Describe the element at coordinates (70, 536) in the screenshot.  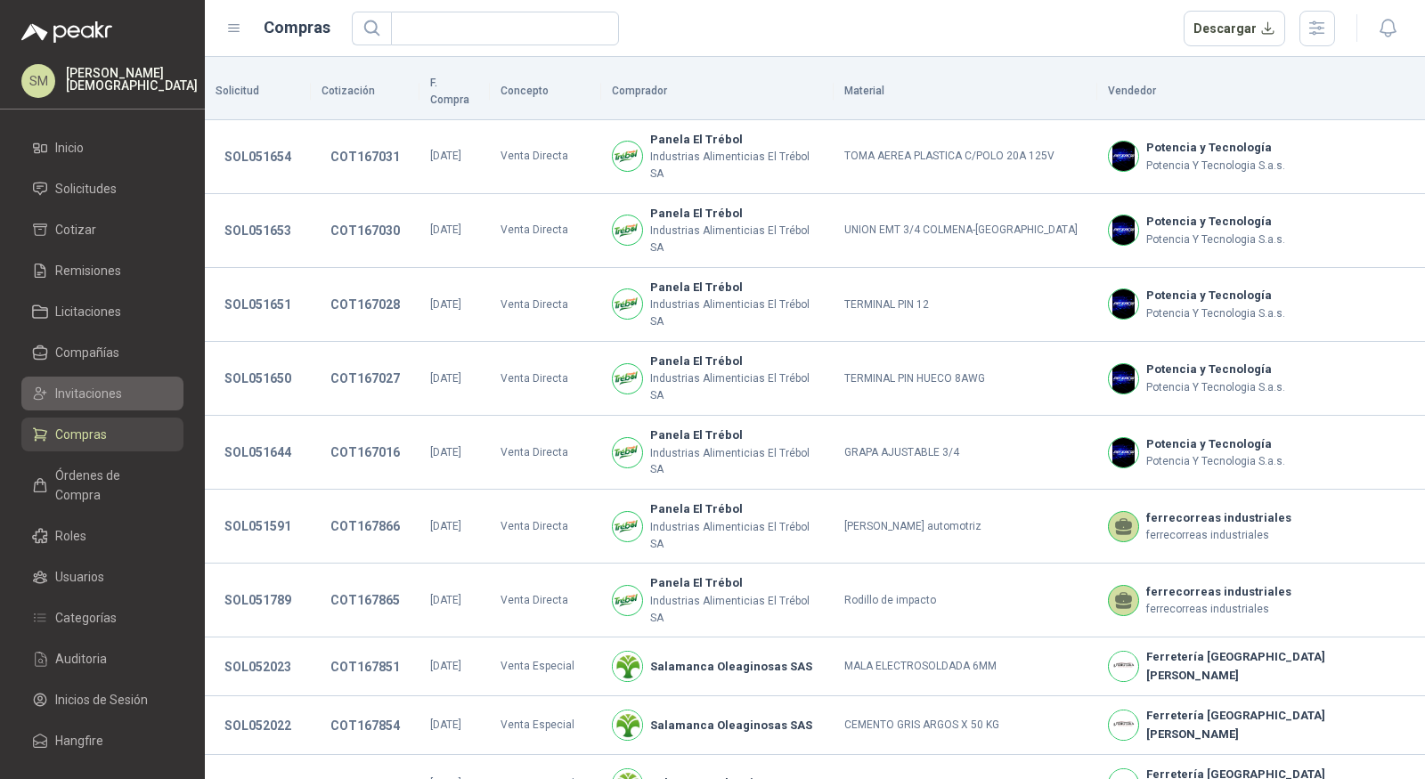
I see `span: Roles` at that location.